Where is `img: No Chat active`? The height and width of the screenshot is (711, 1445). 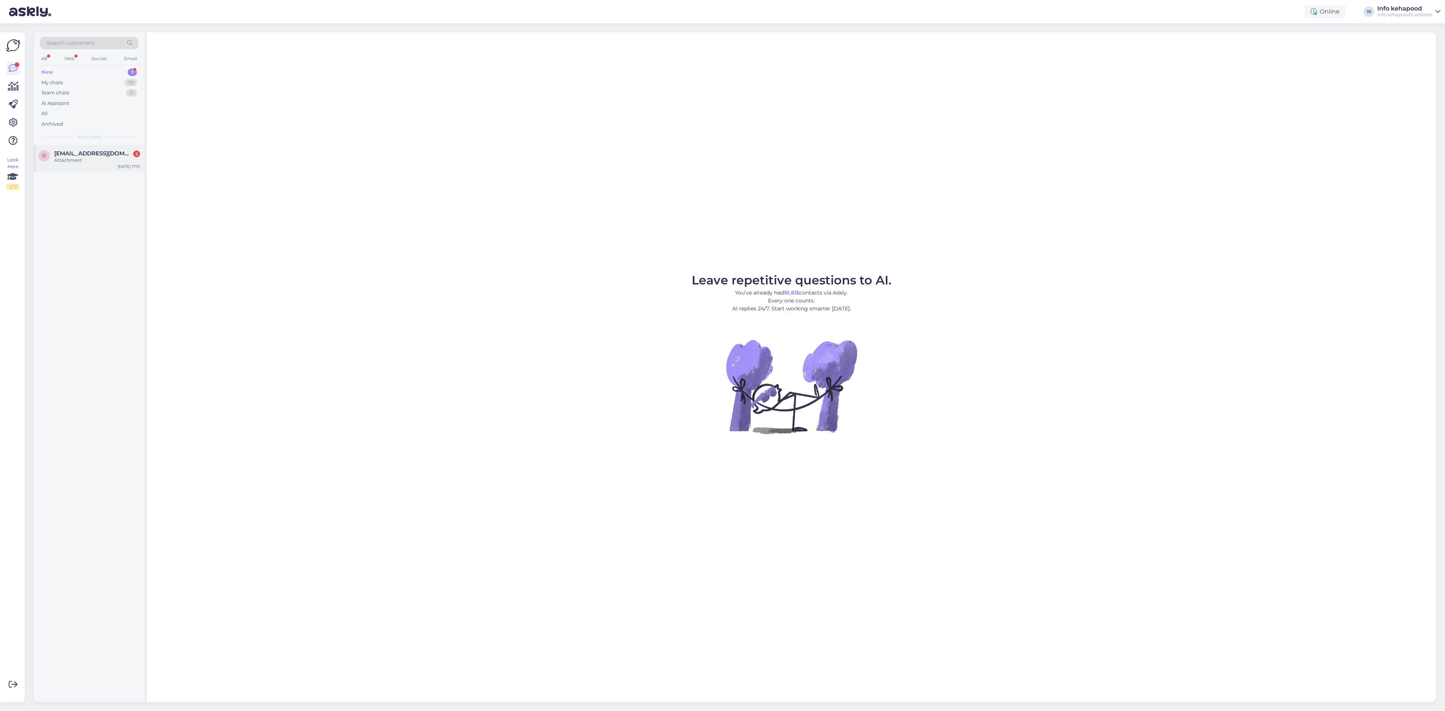
img: No Chat active is located at coordinates (791, 387).